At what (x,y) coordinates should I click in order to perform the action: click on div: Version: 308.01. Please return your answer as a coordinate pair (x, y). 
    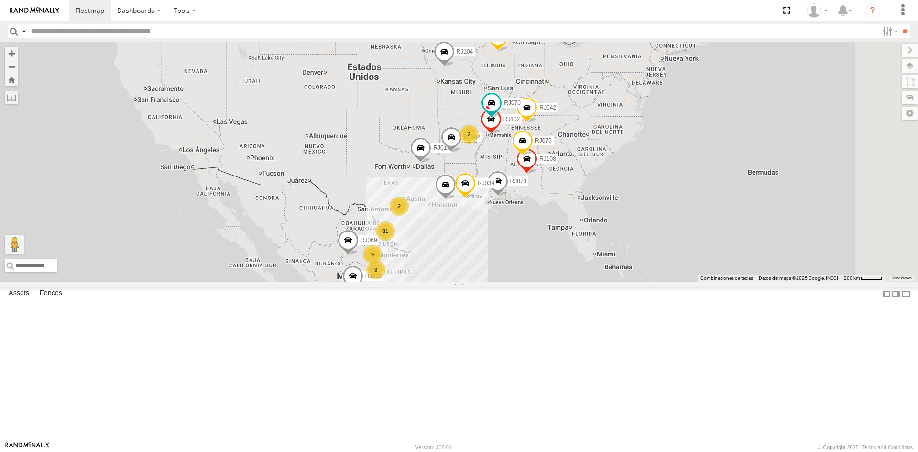
    Looking at the image, I should click on (434, 447).